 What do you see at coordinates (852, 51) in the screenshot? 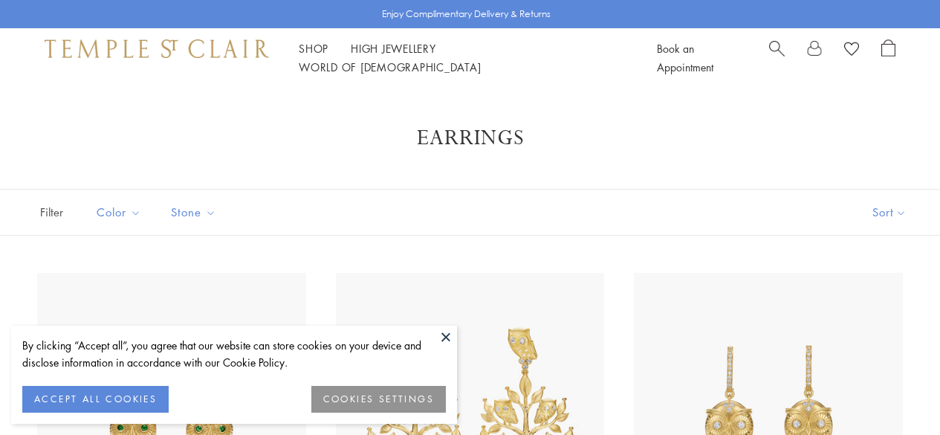
I see `a: View Wishlist` at bounding box center [852, 51].